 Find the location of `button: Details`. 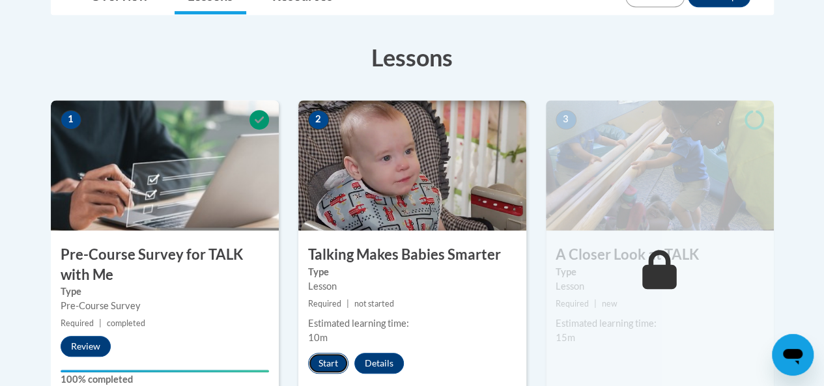

button: Details is located at coordinates (379, 363).